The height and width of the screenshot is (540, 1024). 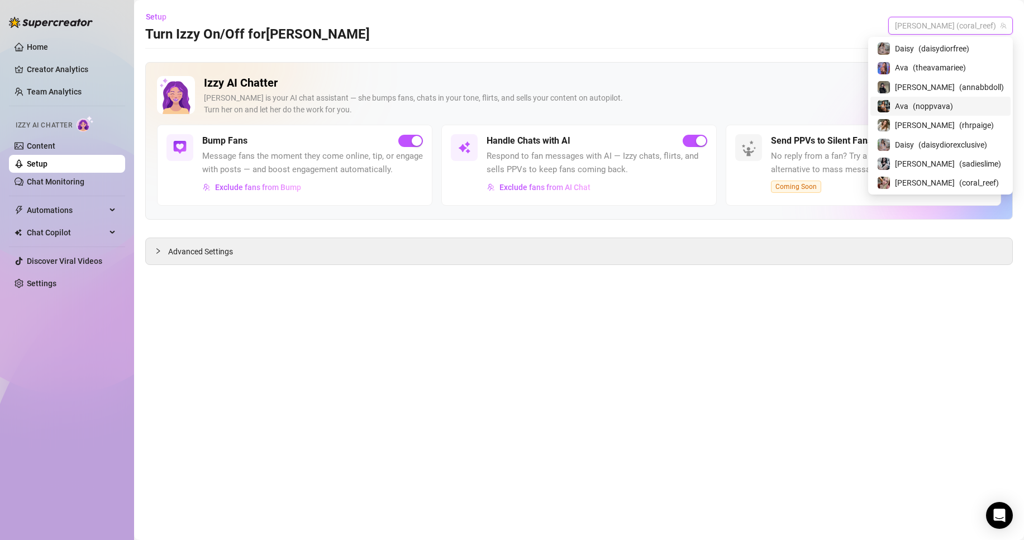 What do you see at coordinates (952, 145) in the screenshot?
I see `span: ( daisydiorexclusive )` at bounding box center [952, 145].